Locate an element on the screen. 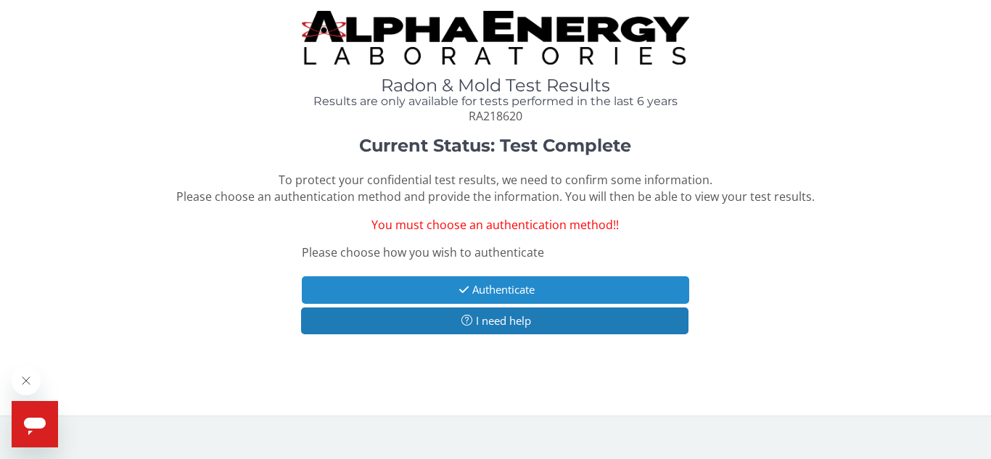 The height and width of the screenshot is (459, 991). h1: Radon & Mold Test Results is located at coordinates (495, 86).